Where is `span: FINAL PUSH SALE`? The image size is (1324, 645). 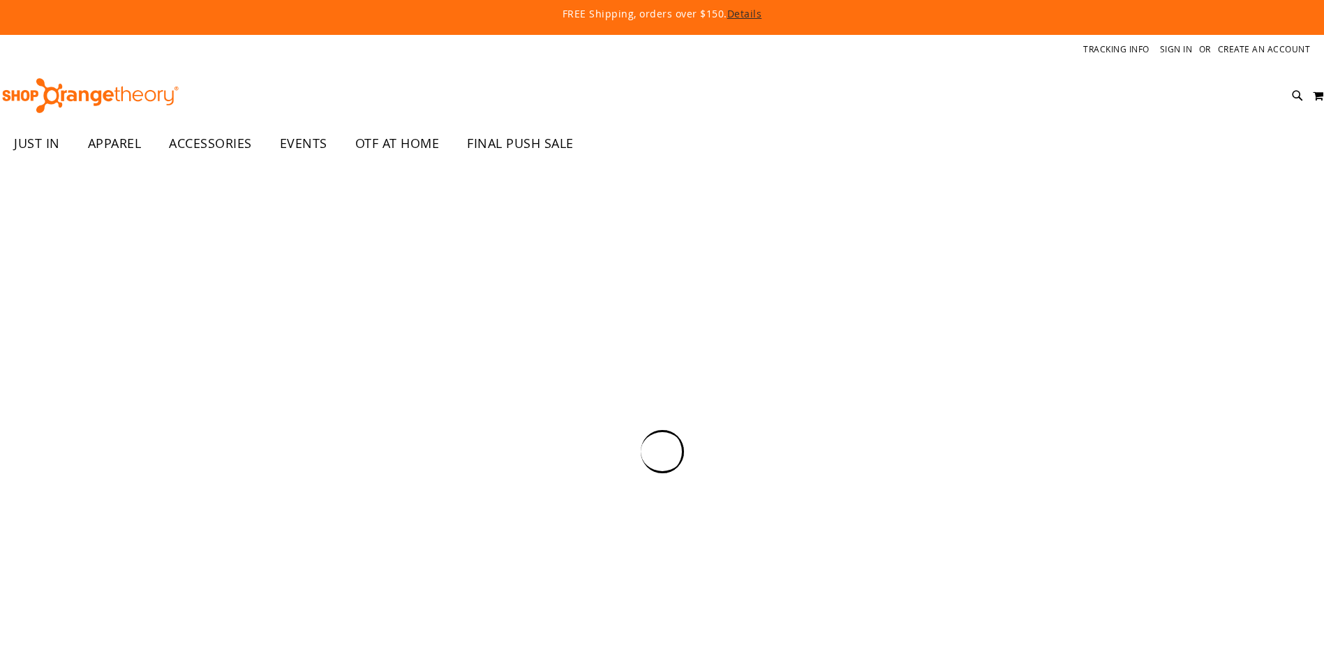
span: FINAL PUSH SALE is located at coordinates (520, 143).